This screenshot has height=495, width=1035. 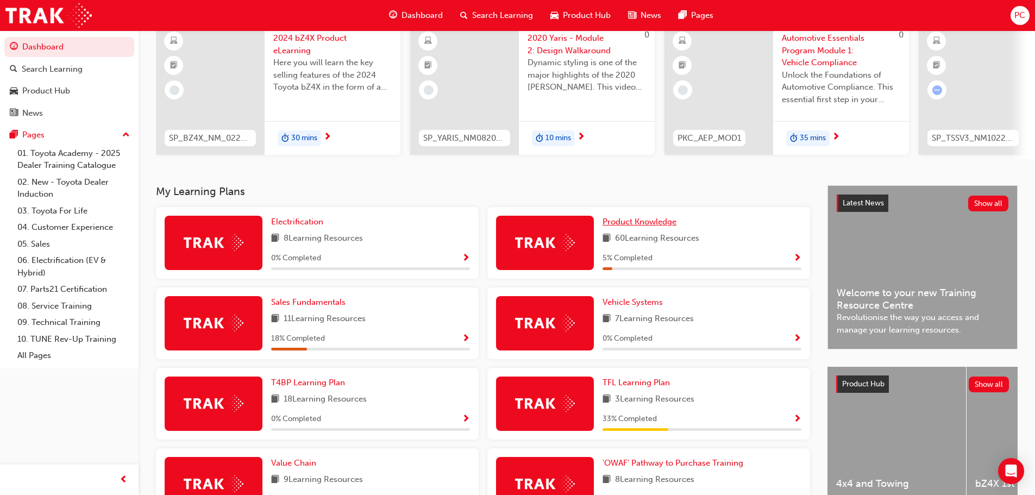 What do you see at coordinates (73, 188) in the screenshot?
I see `a: 02. New - Toyota Dealer Induction` at bounding box center [73, 188].